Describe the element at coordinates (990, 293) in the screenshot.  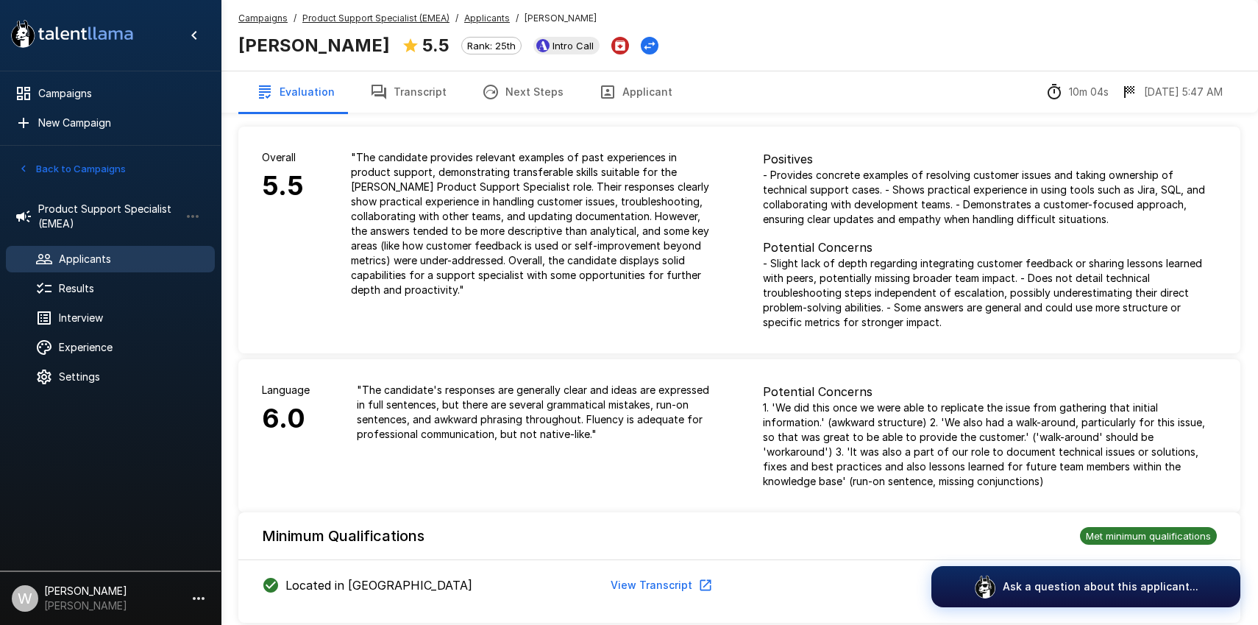
I see `p: - Slight lack of depth regarding integrating customer feedback or sharing lessons learned with pe...` at that location.